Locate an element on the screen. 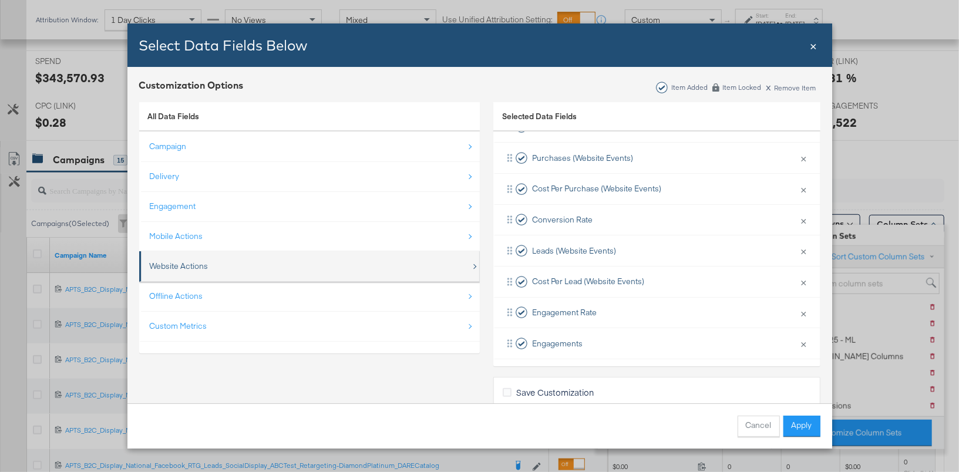  div: Custom Metrics is located at coordinates (179, 326).